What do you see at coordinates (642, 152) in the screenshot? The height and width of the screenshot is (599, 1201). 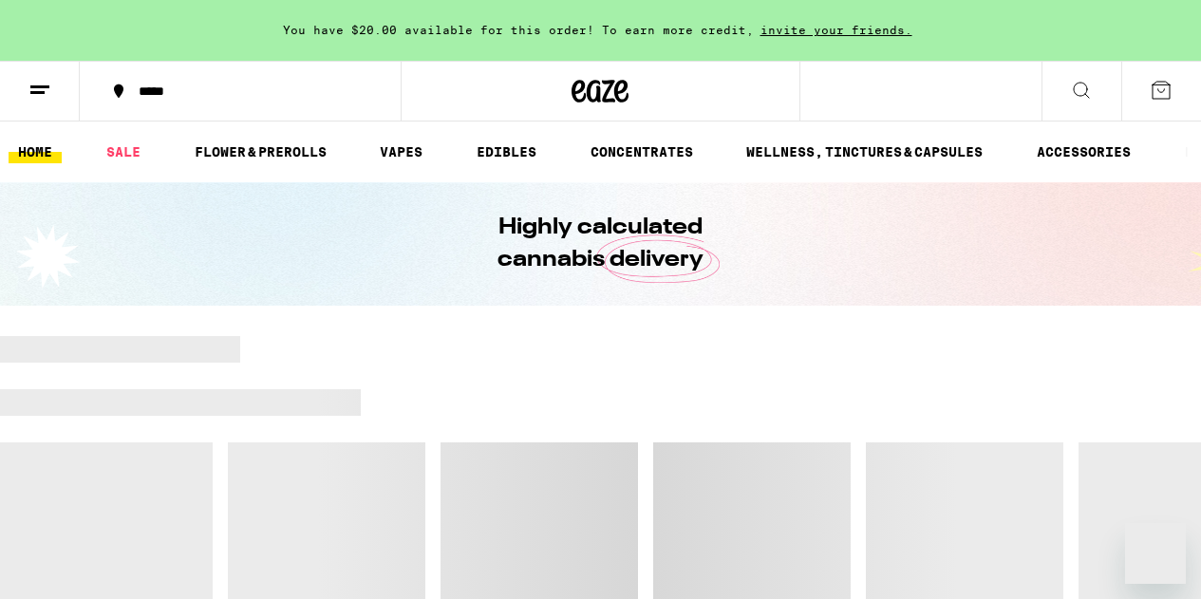 I see `a: CONCENTRATES` at bounding box center [642, 152].